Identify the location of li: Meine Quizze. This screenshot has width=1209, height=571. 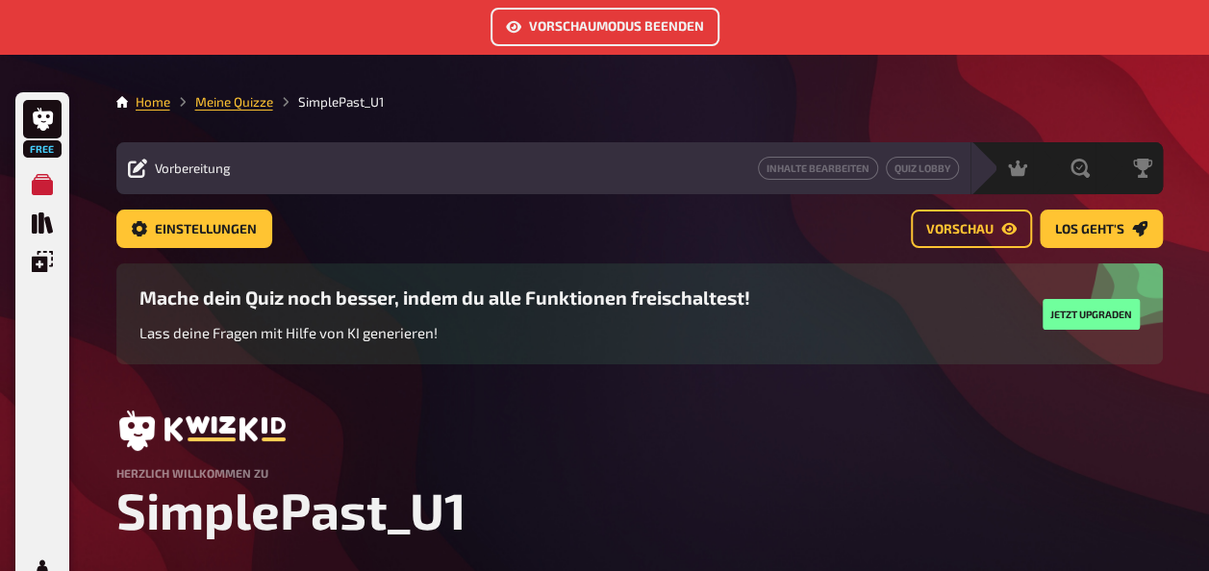
(221, 102).